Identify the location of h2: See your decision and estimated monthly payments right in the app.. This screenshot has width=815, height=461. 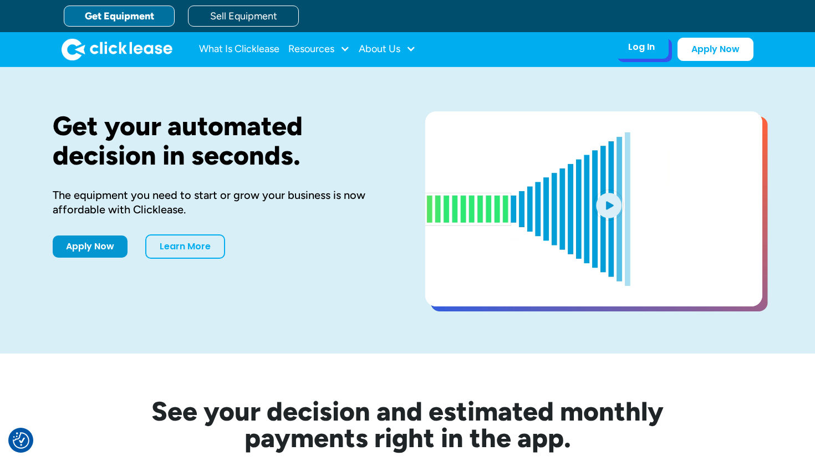
(407, 425).